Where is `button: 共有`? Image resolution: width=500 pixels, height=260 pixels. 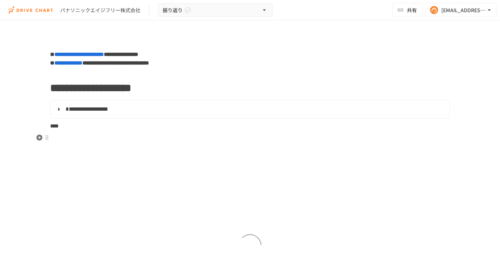 button: 共有 is located at coordinates (407, 10).